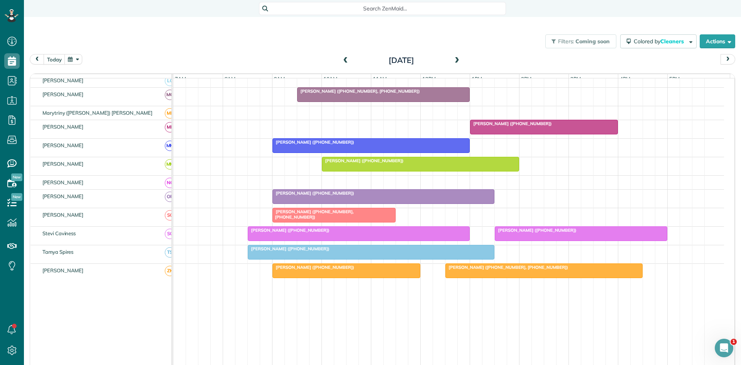 This screenshot has width=741, height=365. What do you see at coordinates (37, 59) in the screenshot?
I see `button: prev` at bounding box center [37, 59].